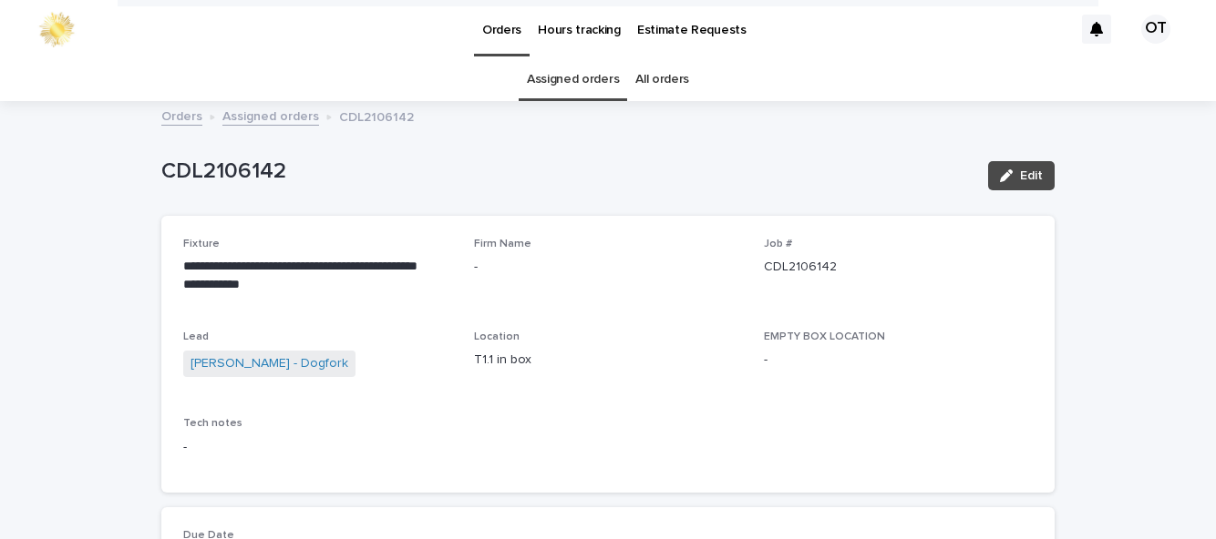  Describe the element at coordinates (502, 244) in the screenshot. I see `span: Firm Name` at that location.